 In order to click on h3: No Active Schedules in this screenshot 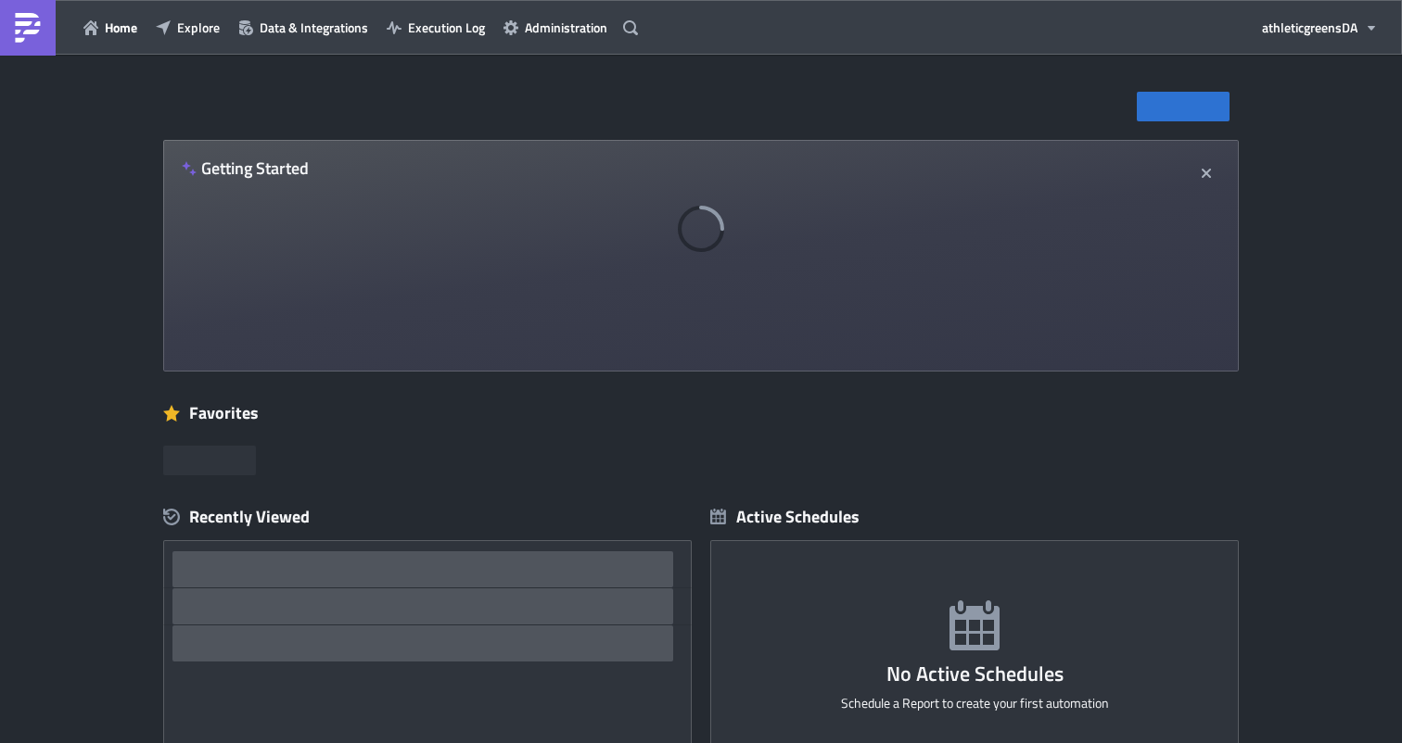, I will do `click(974, 674)`.